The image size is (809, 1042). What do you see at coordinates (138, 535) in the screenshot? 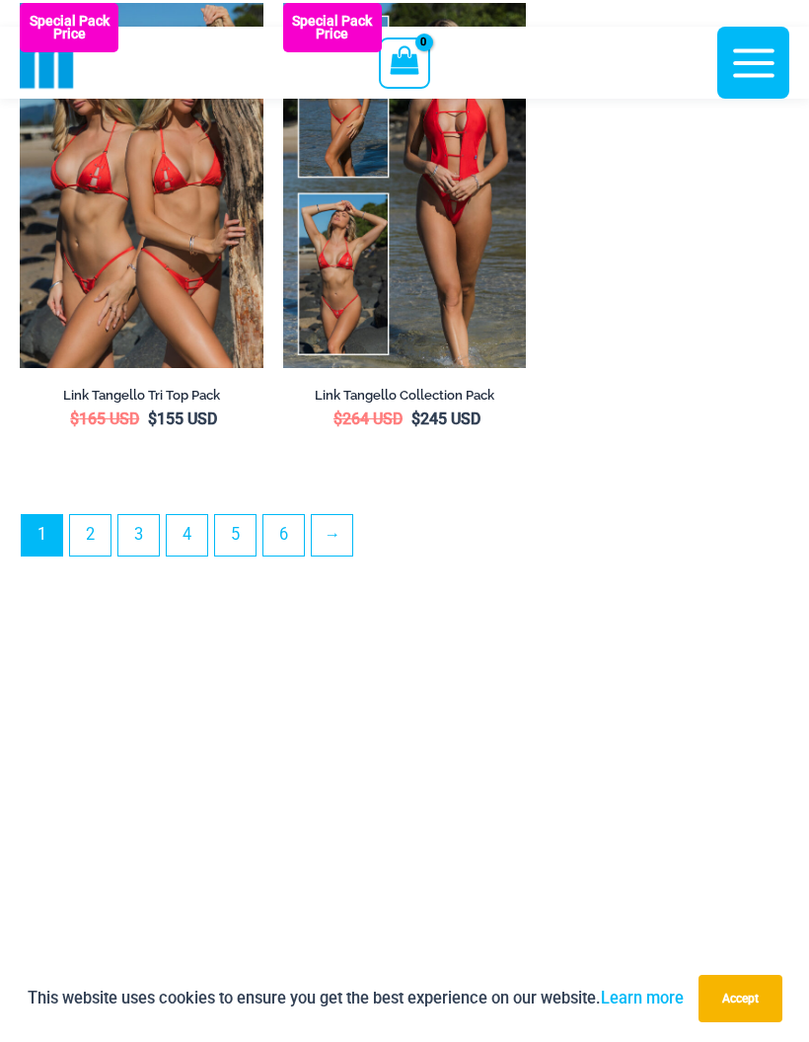
I see `a: Page 3` at bounding box center [138, 535].